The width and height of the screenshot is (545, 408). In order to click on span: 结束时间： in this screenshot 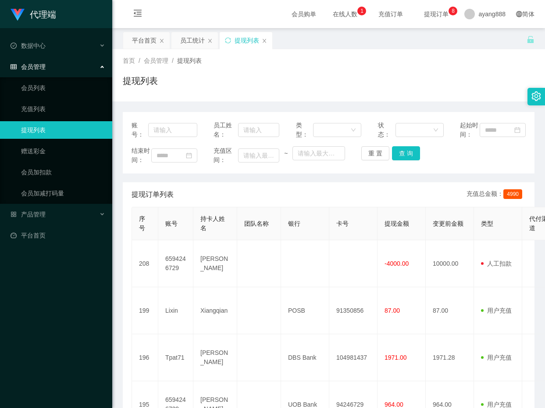, I will do `click(141, 155)`.